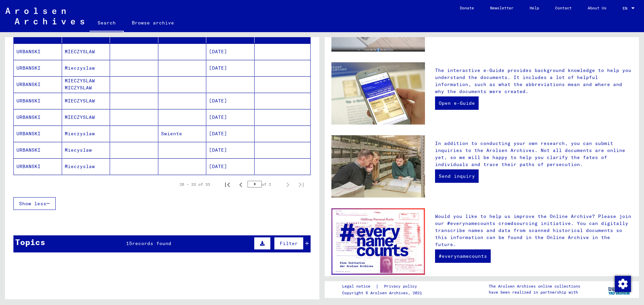 Image resolution: width=644 pixels, height=305 pixels. What do you see at coordinates (45, 16) in the screenshot?
I see `img: Arolsen_neg.svg` at bounding box center [45, 16].